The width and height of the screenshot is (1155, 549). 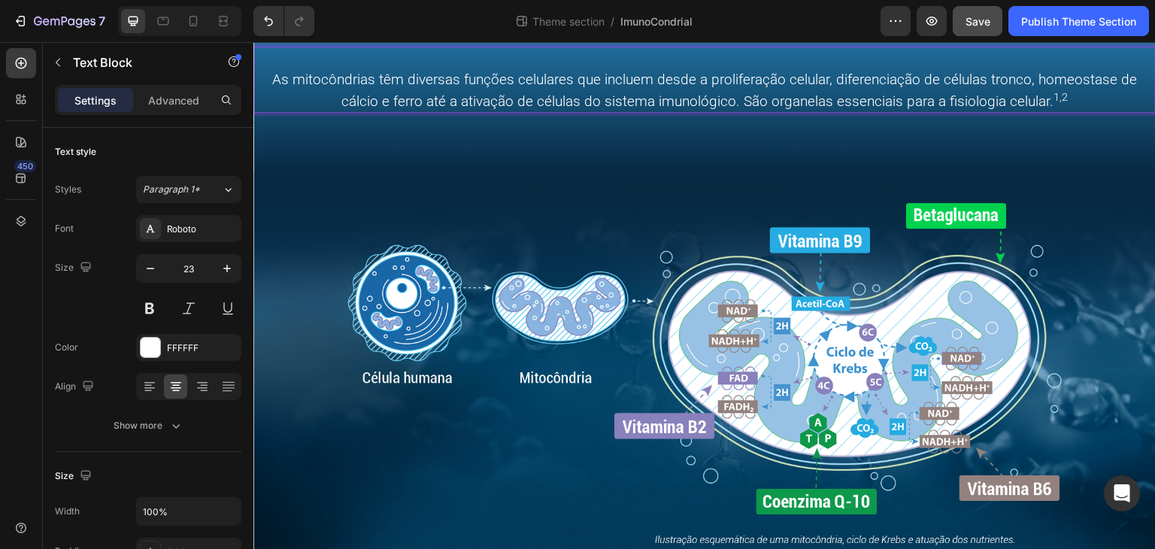 What do you see at coordinates (137, 62) in the screenshot?
I see `p: Text Block` at bounding box center [137, 62].